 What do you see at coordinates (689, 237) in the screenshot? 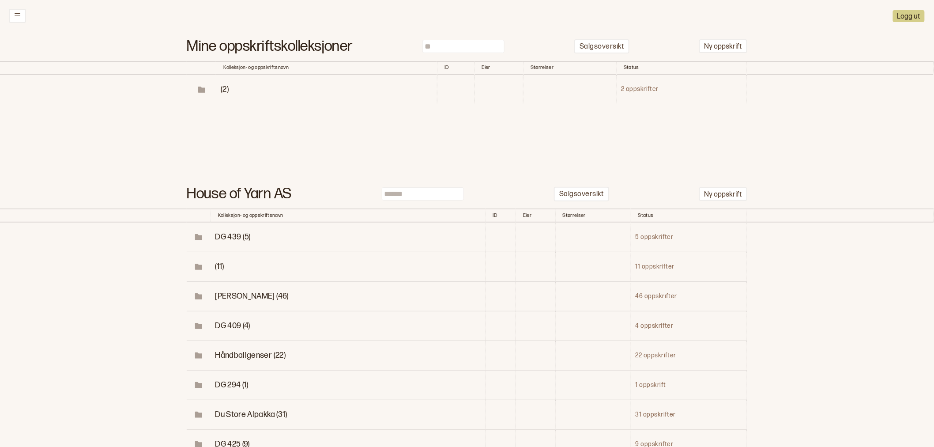
I see `td: 5 oppskrifter` at bounding box center [689, 237].